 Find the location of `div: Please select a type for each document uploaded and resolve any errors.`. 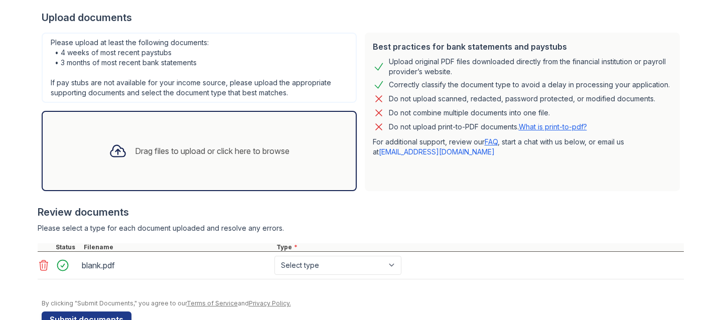

div: Please select a type for each document uploaded and resolve any errors. is located at coordinates (361, 228).